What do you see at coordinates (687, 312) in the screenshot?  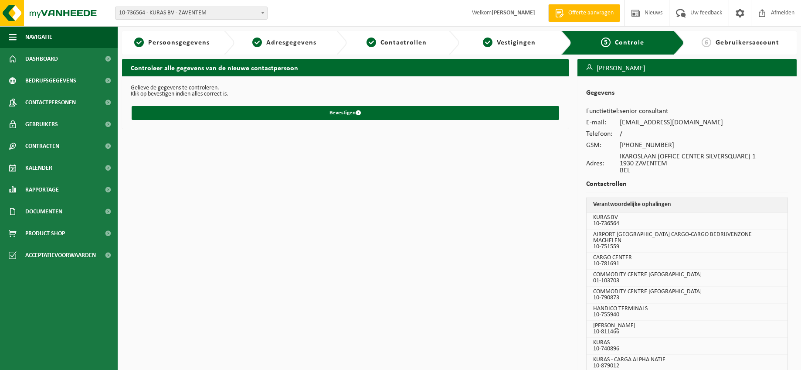 I see `td: HANDICO TERMINALS 10-755940` at bounding box center [687, 312].